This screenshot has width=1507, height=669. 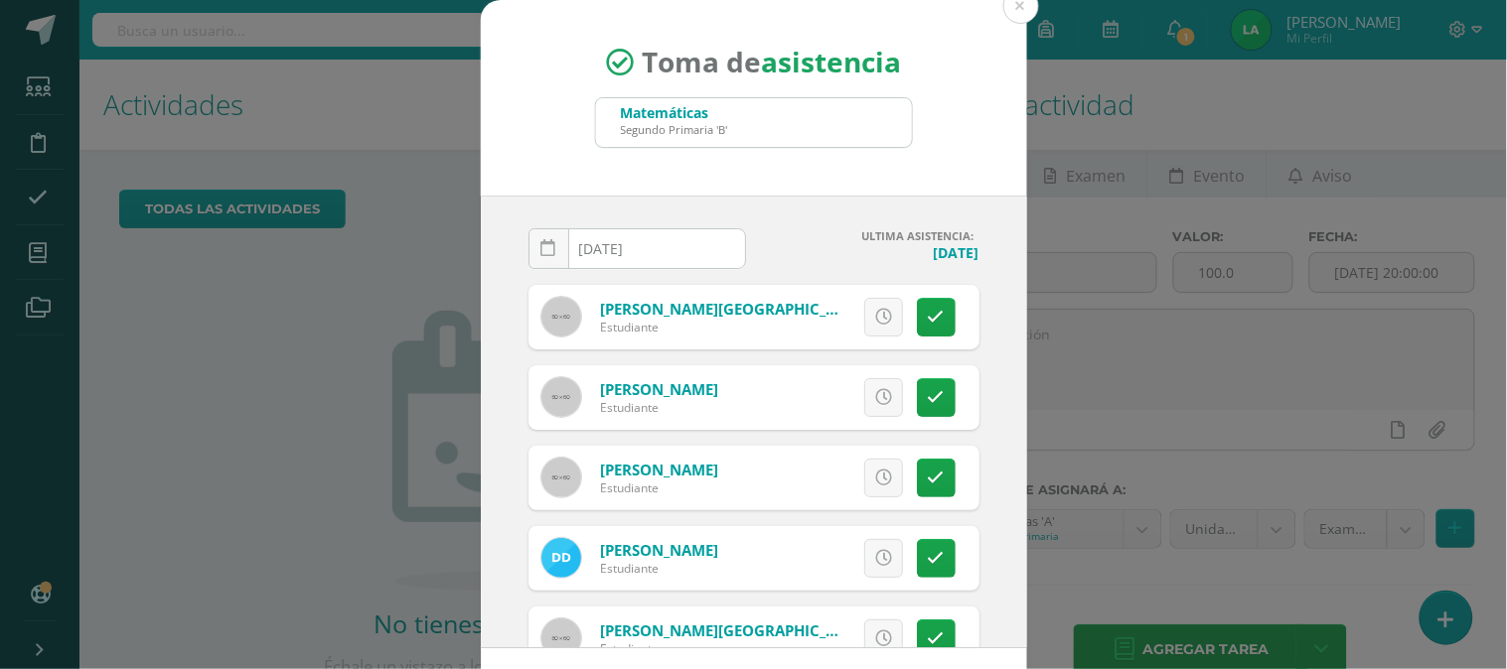 I want to click on input: Fecha de Inasistencia, so click(x=637, y=248).